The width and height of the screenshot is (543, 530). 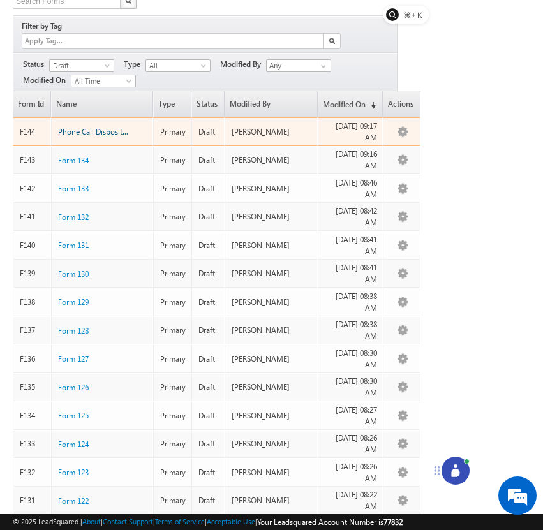 What do you see at coordinates (44, 26) in the screenshot?
I see `div: Filter by Tag` at bounding box center [44, 26].